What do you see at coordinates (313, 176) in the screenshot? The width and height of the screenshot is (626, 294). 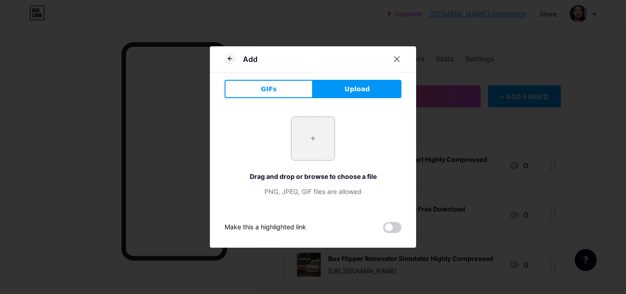 I see `div: Drag and drop or browse to choose a file` at bounding box center [313, 176].